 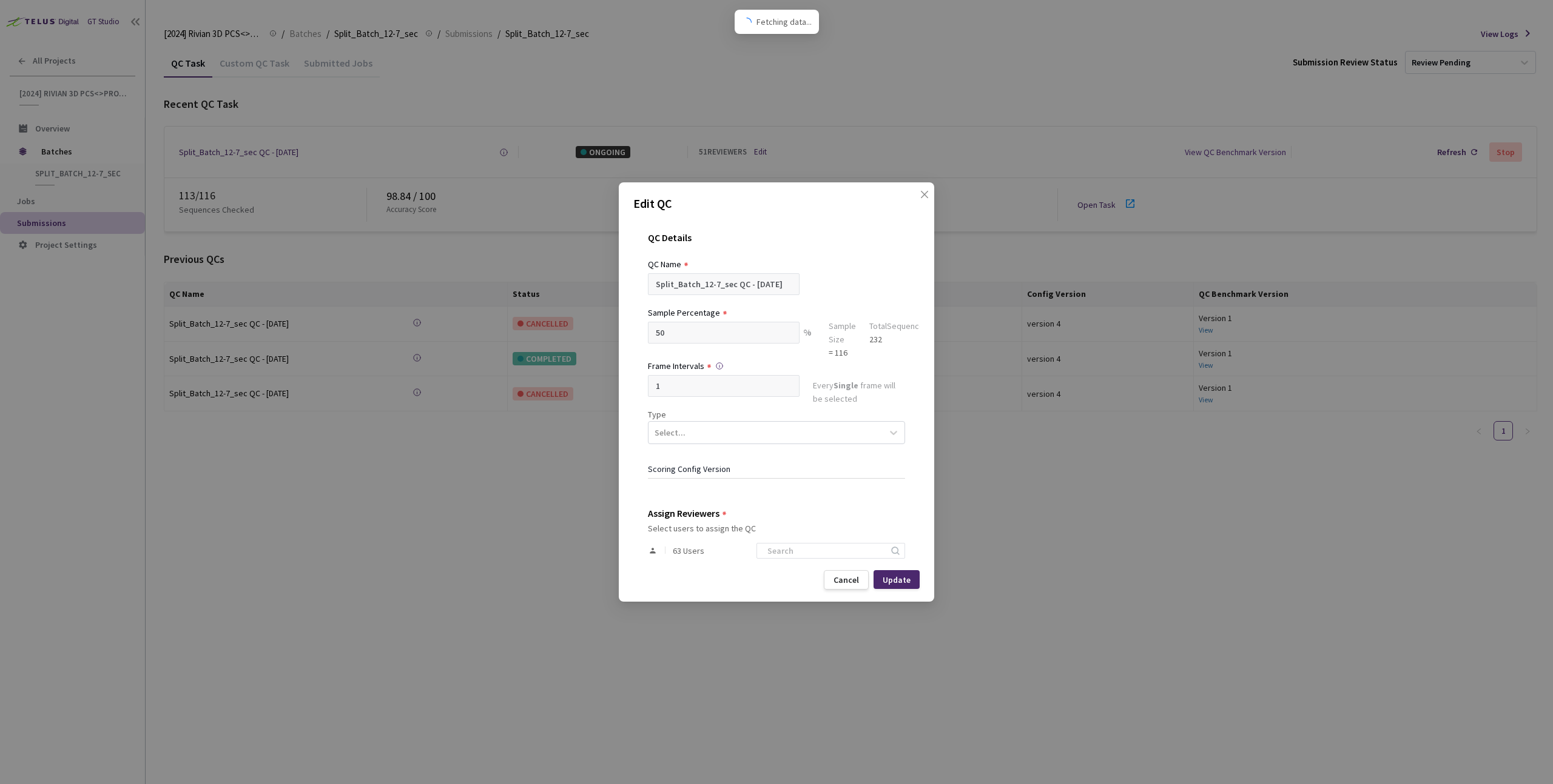 I want to click on input: Enter frame interval, so click(x=724, y=386).